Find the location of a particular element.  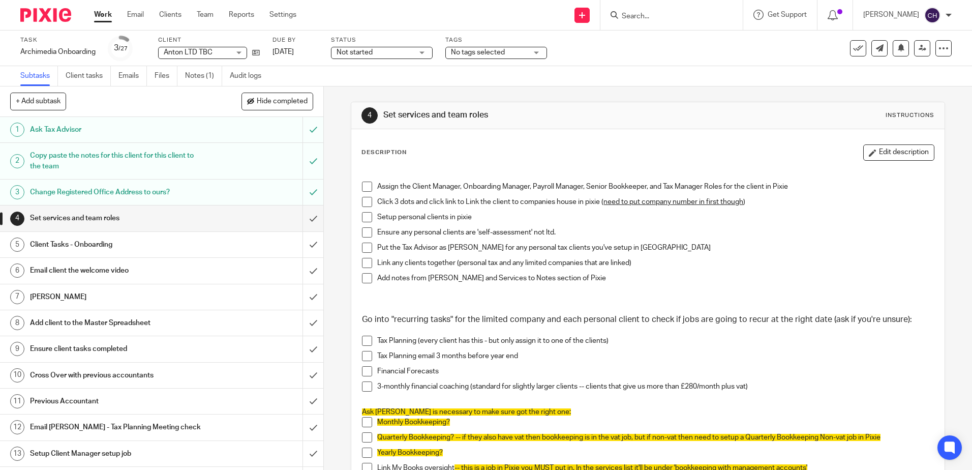

button: Hide completed is located at coordinates (277, 101).